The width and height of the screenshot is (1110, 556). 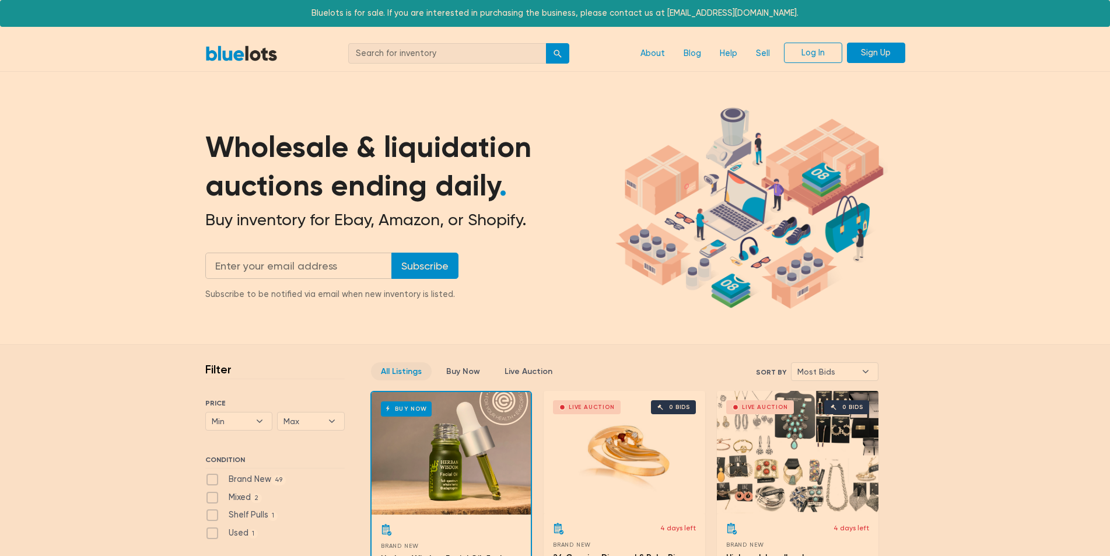 What do you see at coordinates (401, 371) in the screenshot?
I see `a: All Listings` at bounding box center [401, 371].